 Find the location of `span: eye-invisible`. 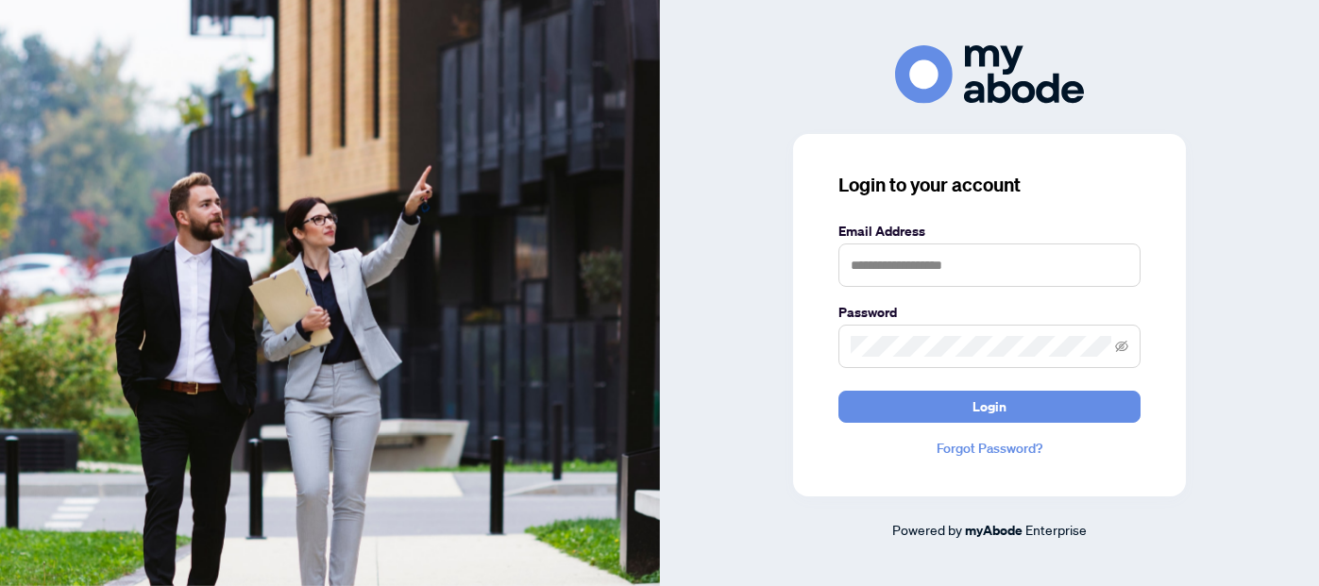

span: eye-invisible is located at coordinates (1122, 346).